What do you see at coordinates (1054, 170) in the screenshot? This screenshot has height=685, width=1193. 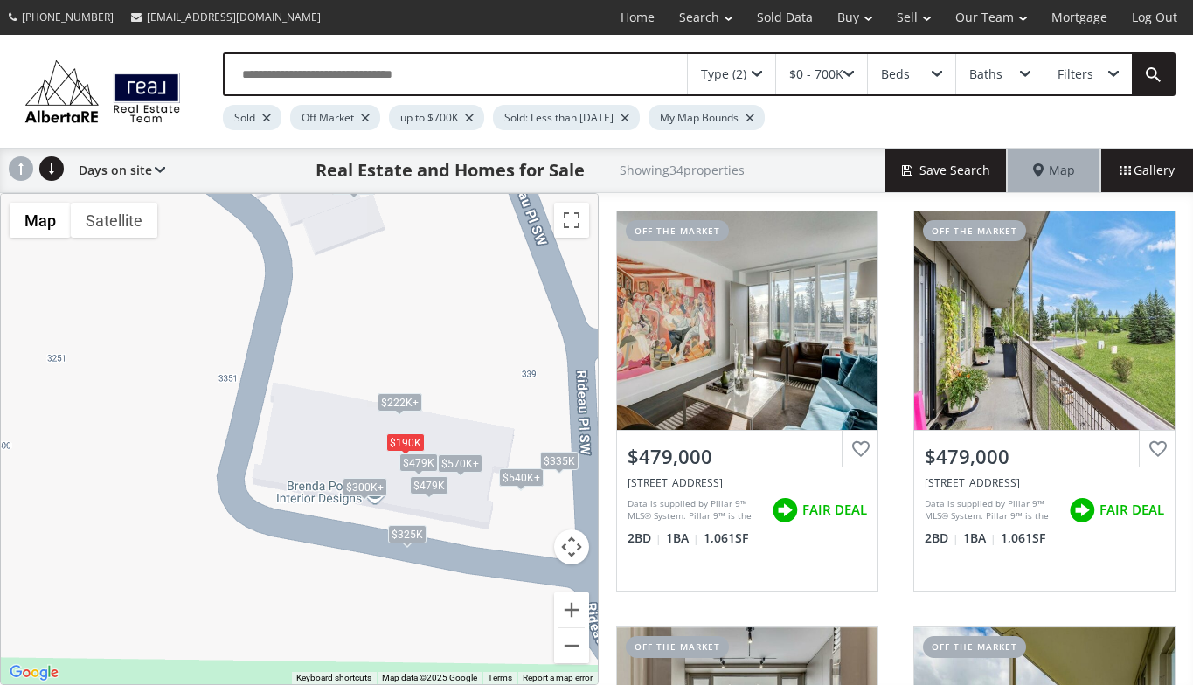 I see `div: Map` at bounding box center [1054, 170].